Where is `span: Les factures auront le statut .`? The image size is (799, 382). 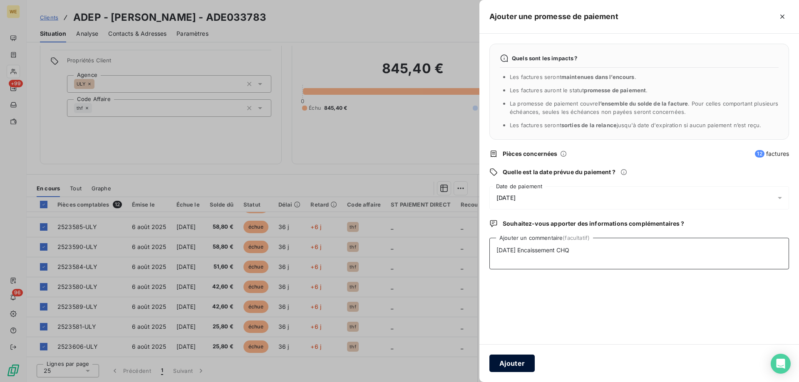 span: Les factures auront le statut . is located at coordinates (579, 90).